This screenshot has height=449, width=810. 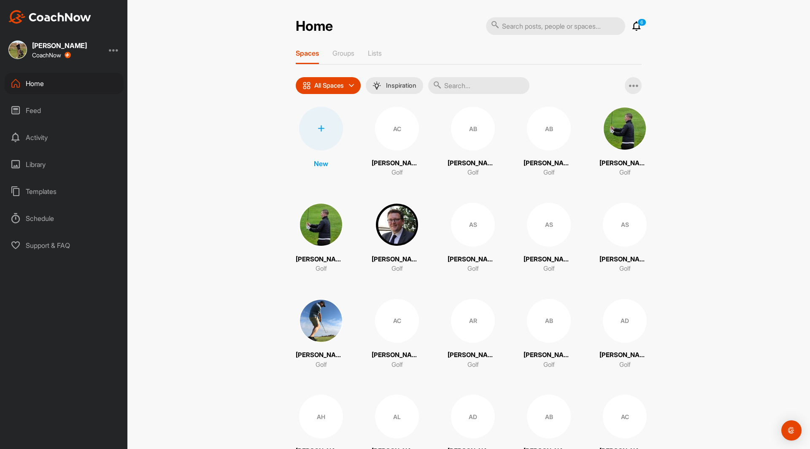 I want to click on input: Search..., so click(x=479, y=86).